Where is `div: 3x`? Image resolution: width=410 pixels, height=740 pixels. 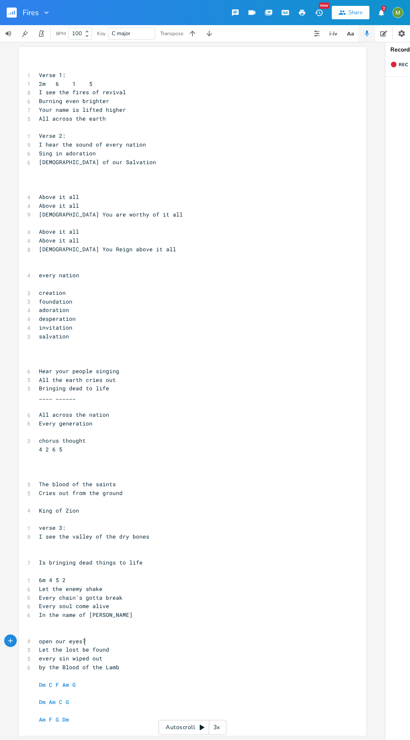
div: 3x is located at coordinates (217, 727).